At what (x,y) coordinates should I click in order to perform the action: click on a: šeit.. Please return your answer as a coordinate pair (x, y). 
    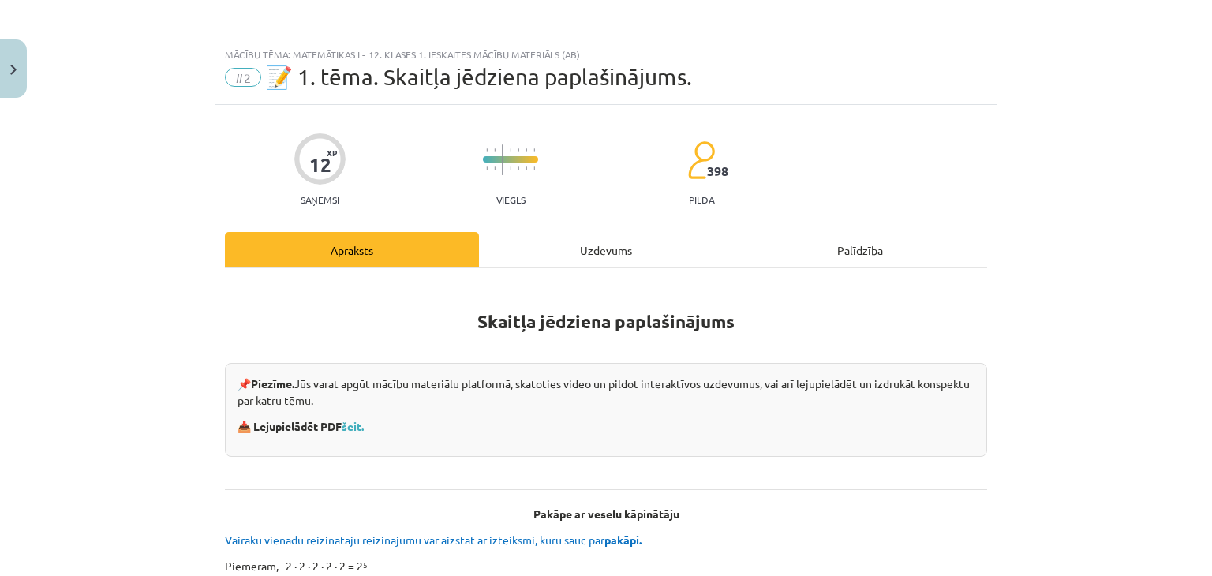
    Looking at the image, I should click on (353, 426).